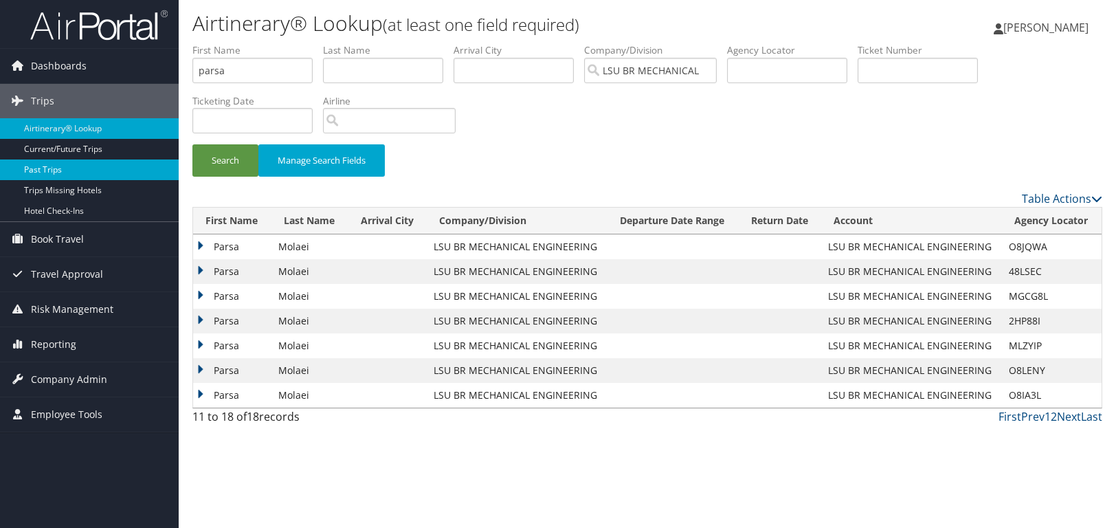 The width and height of the screenshot is (1116, 528). What do you see at coordinates (1092, 417) in the screenshot?
I see `a: Last` at bounding box center [1092, 417].